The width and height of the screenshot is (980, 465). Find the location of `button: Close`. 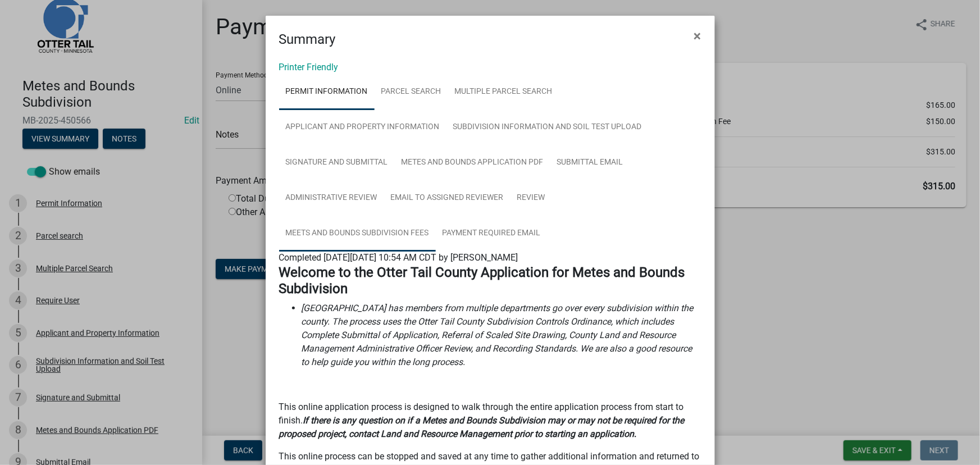

button: Close is located at coordinates (698, 36).